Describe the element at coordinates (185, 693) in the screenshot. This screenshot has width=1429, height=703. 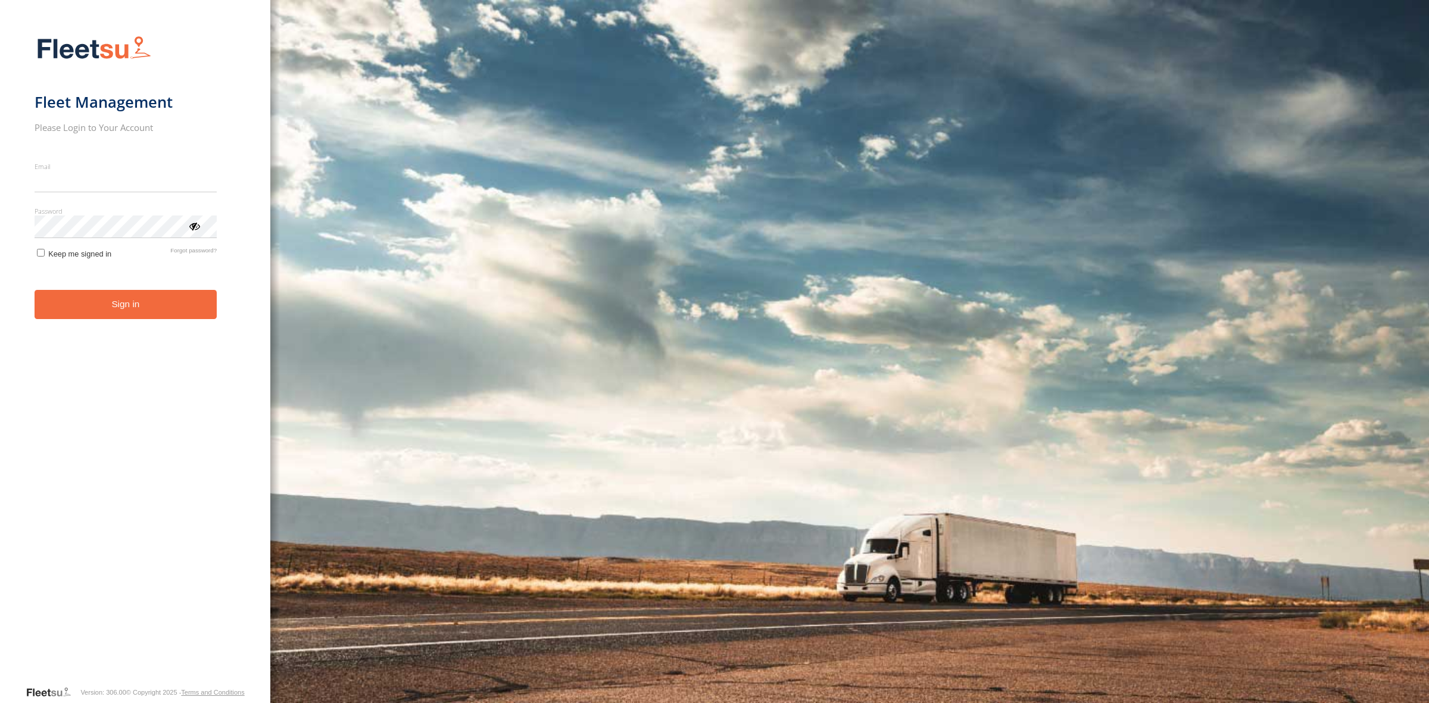
I see `div: © Copyright 2025 -` at that location.